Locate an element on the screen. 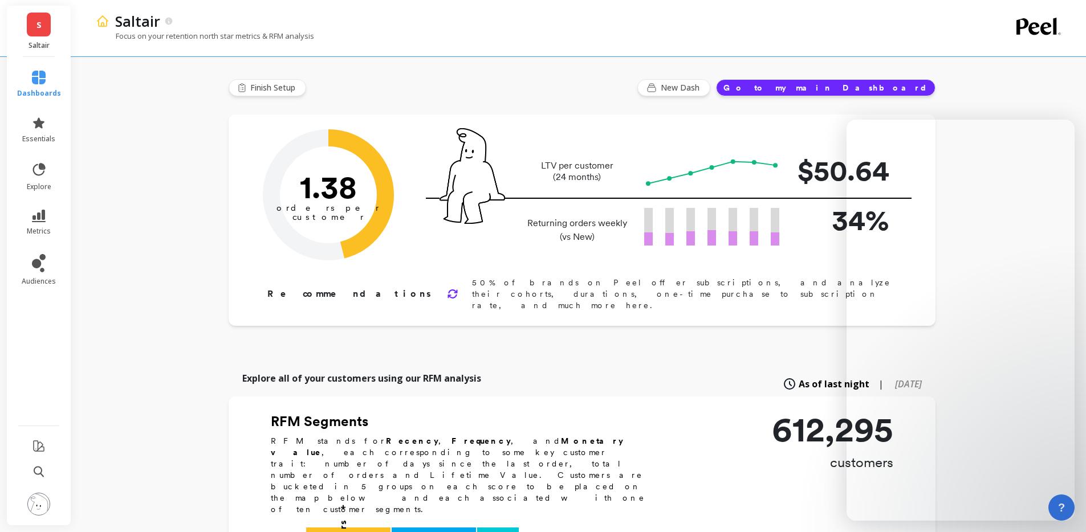  p: 612,295 is located at coordinates (832, 430).